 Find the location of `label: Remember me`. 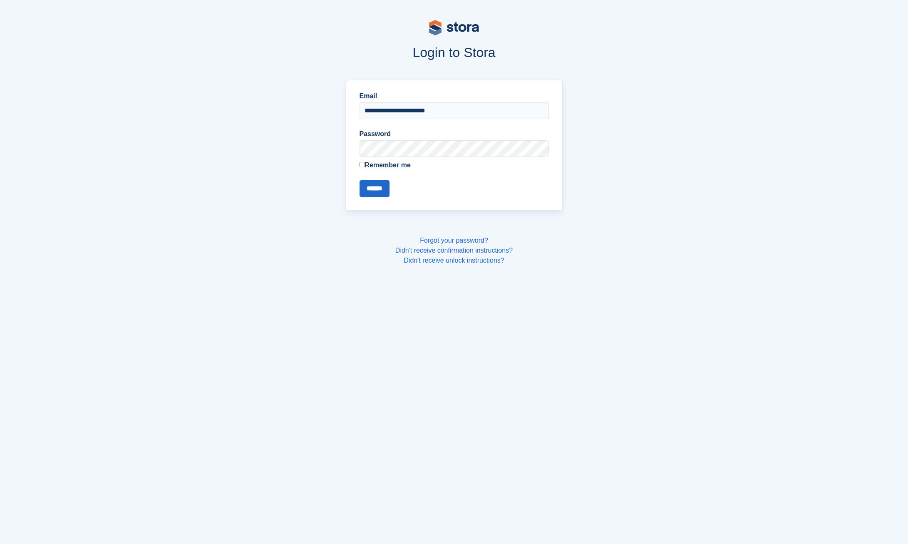

label: Remember me is located at coordinates (454, 165).